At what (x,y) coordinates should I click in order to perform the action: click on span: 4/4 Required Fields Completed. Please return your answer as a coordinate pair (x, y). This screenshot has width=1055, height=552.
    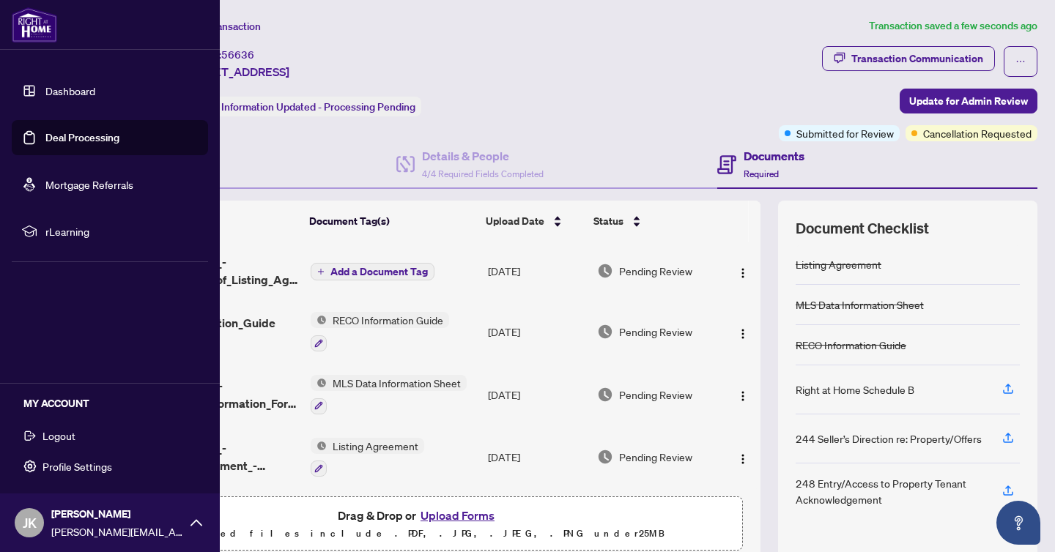
    Looking at the image, I should click on (483, 174).